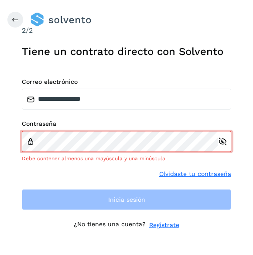 The height and width of the screenshot is (255, 253). What do you see at coordinates (127, 124) in the screenshot?
I see `label: Contraseña` at bounding box center [127, 124].